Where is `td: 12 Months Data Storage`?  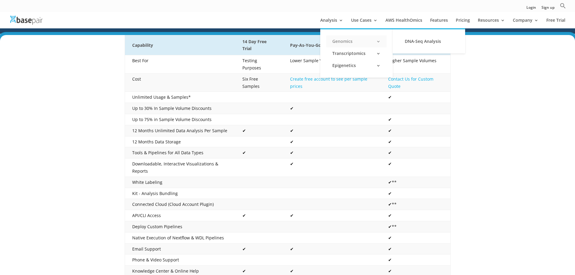 td: 12 Months Data Storage is located at coordinates (180, 142).